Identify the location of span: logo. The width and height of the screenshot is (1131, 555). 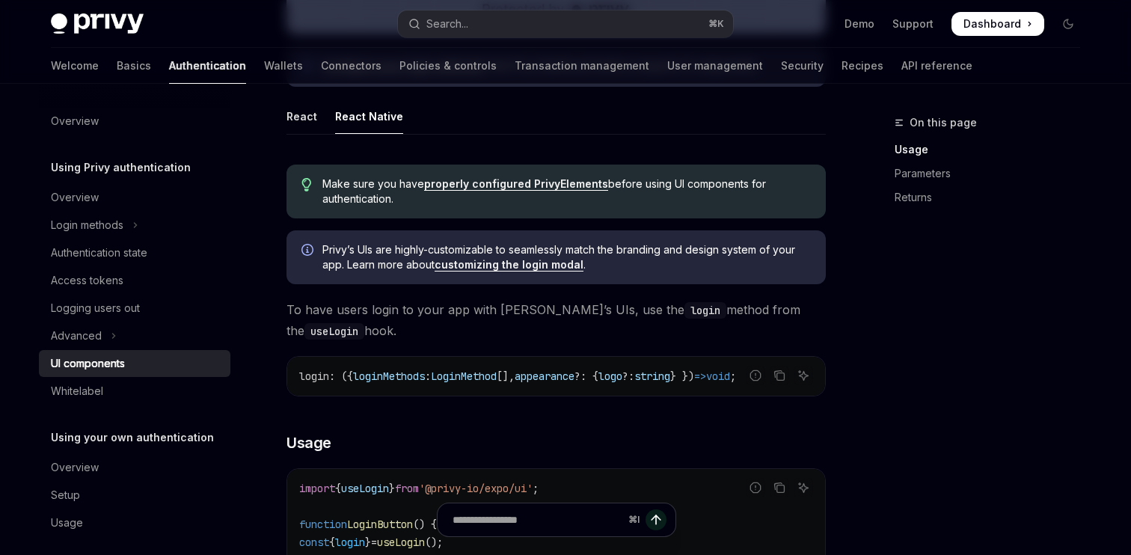
(611, 376).